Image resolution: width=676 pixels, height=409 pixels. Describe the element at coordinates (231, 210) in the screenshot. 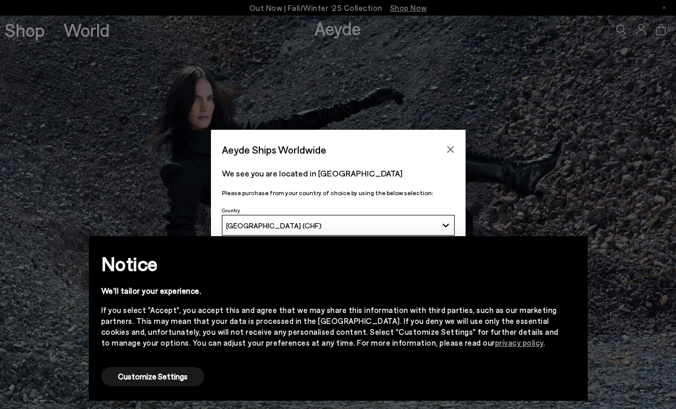

I see `span: Country` at that location.